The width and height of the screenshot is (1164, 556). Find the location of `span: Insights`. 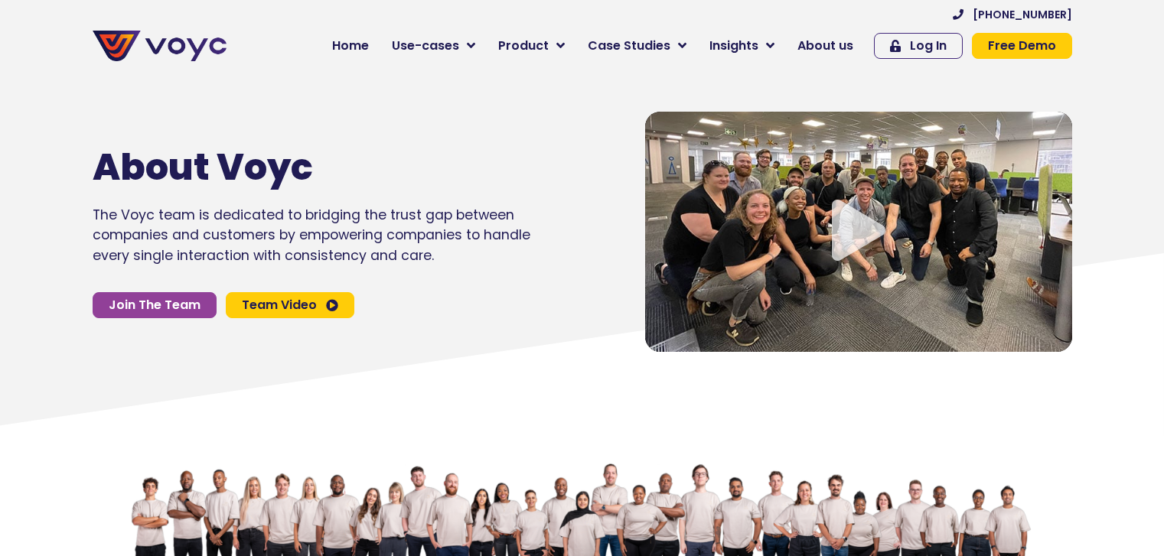

span: Insights is located at coordinates (734, 46).